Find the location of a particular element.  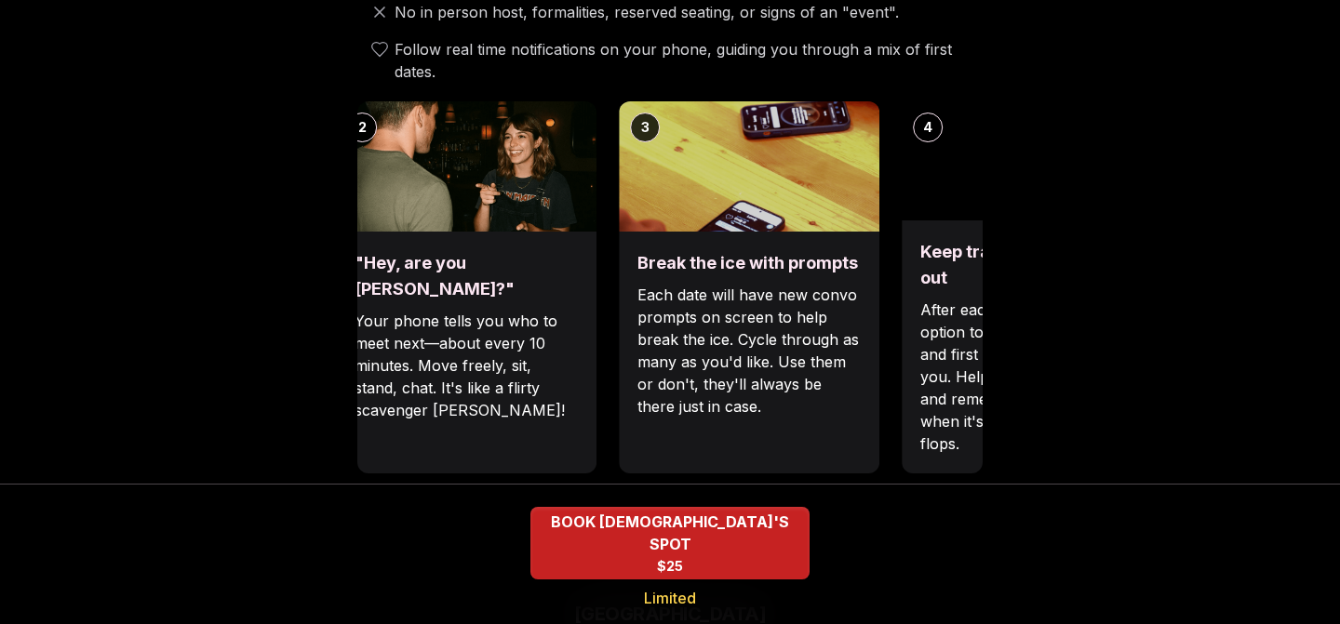

img: "Hey, are you Max?" is located at coordinates (466, 167).